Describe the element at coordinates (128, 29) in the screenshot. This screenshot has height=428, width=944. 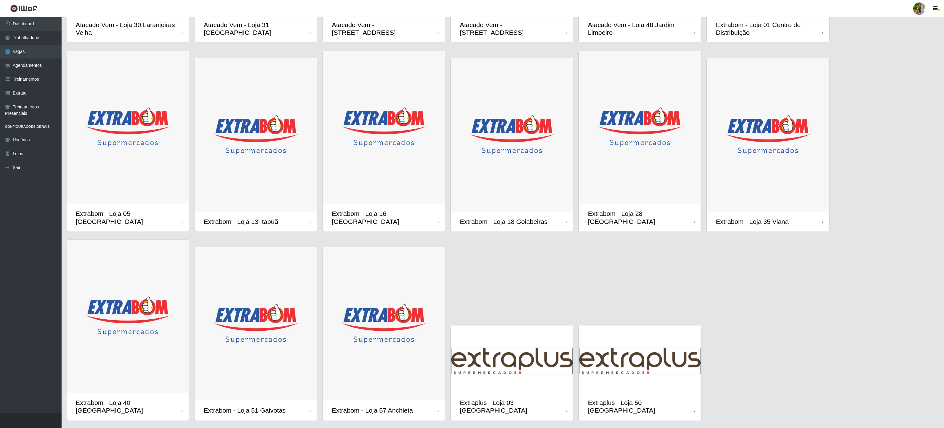
I see `div: Atacado Vem - Loja 30 Laranjeiras Velha` at that location.